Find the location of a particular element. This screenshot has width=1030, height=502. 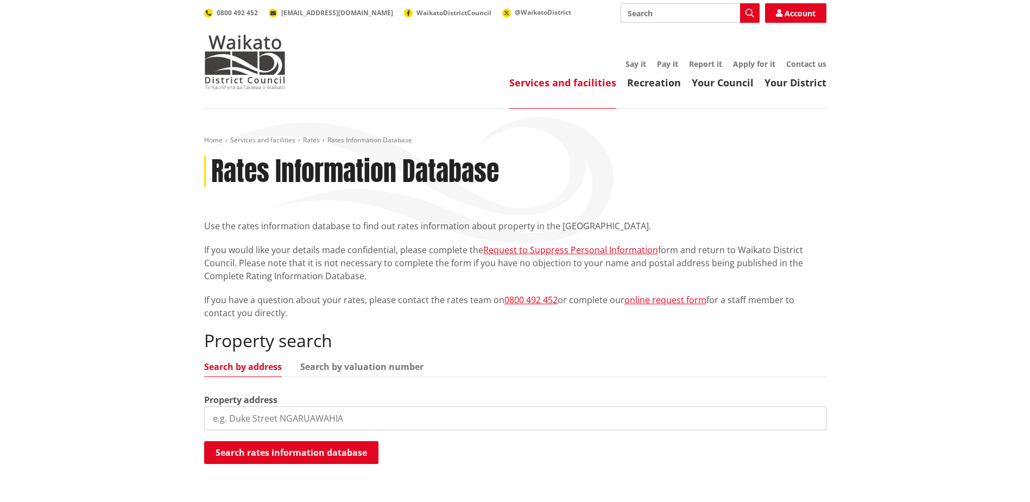

a: Search by address is located at coordinates (243, 367).